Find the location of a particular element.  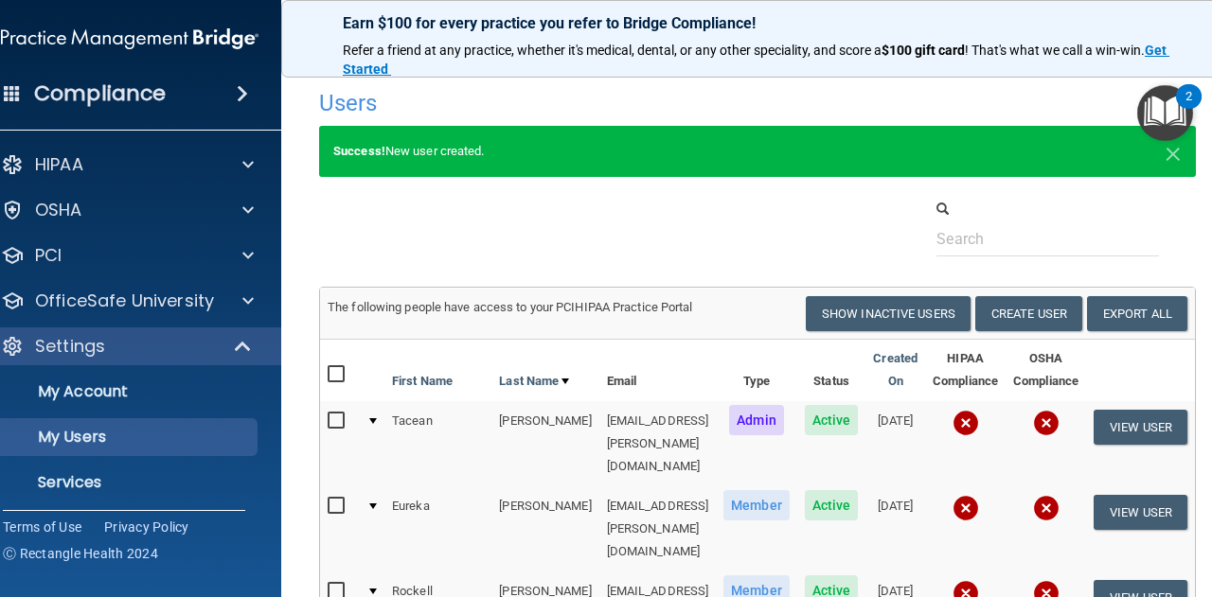

th: Status is located at coordinates (831, 370).